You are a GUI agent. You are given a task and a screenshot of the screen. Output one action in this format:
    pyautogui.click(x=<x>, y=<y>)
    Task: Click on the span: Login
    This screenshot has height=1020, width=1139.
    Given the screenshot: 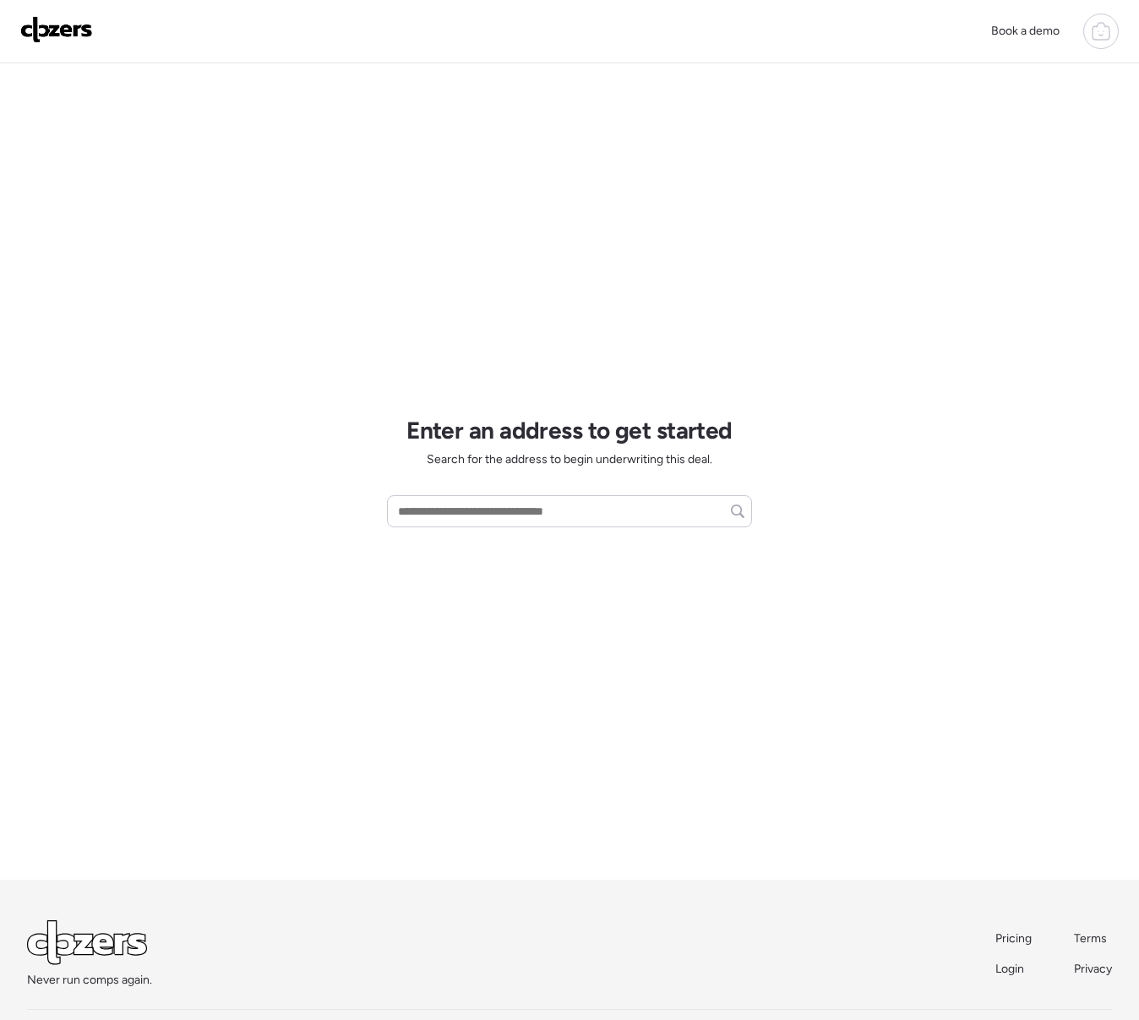 What is the action you would take?
    pyautogui.click(x=1010, y=969)
    